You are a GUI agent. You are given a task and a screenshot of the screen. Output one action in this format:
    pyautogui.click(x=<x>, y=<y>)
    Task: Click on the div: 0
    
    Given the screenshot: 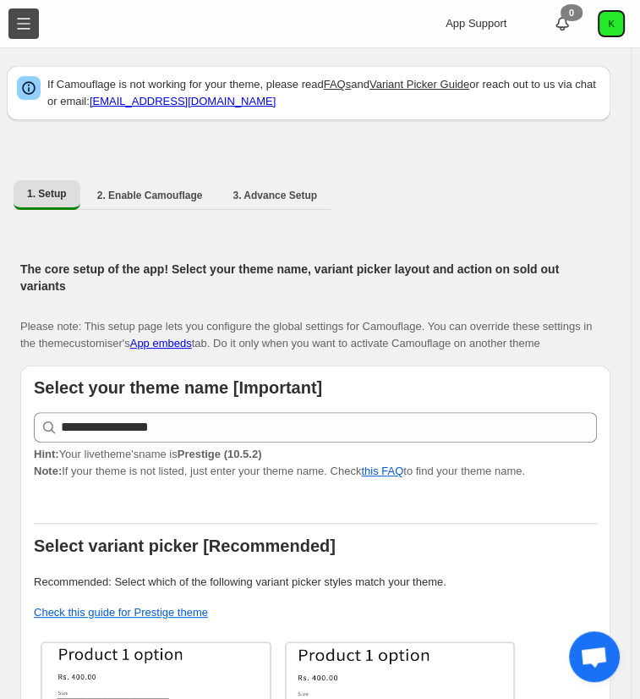 What is the action you would take?
    pyautogui.click(x=572, y=13)
    